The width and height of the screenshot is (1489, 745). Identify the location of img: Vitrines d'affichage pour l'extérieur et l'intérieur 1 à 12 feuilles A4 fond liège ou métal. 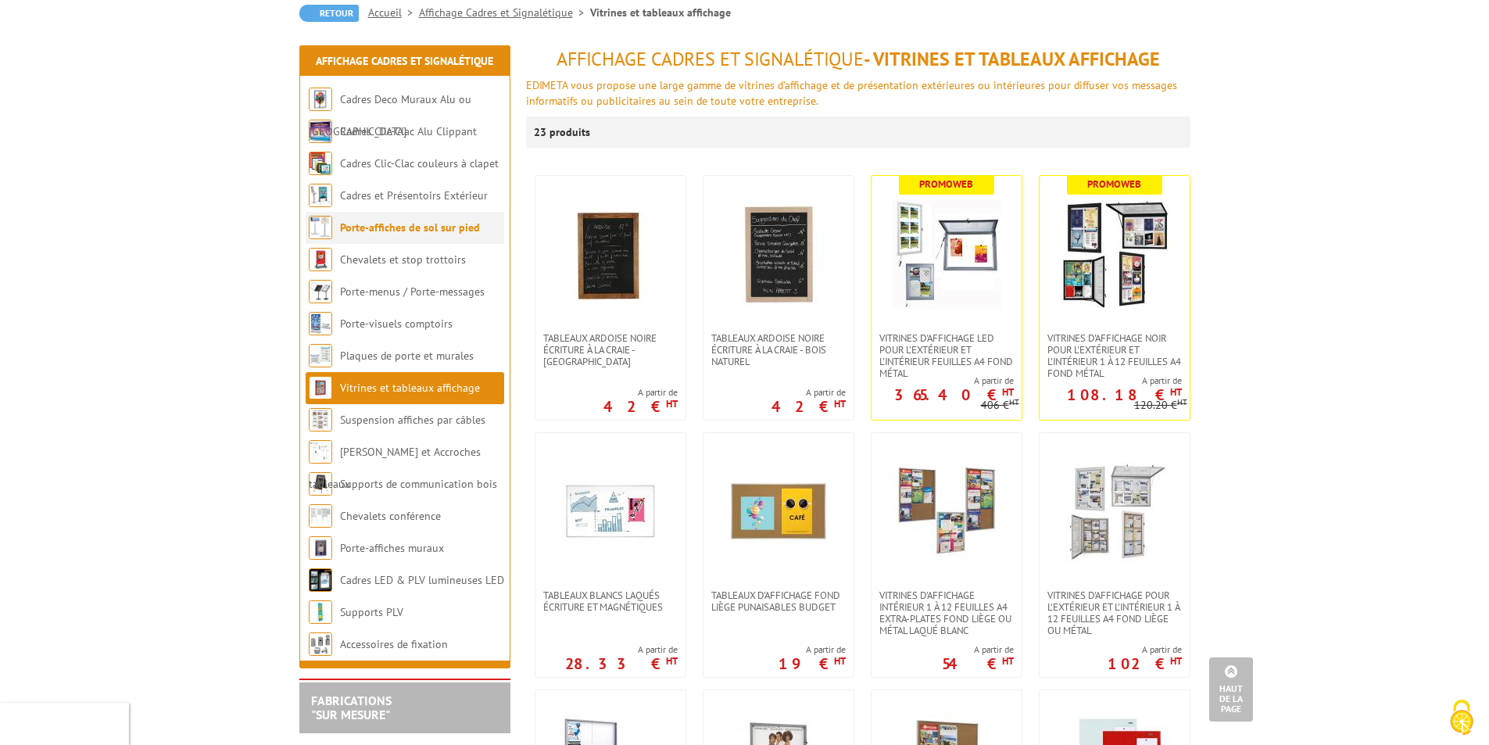
(1114, 511).